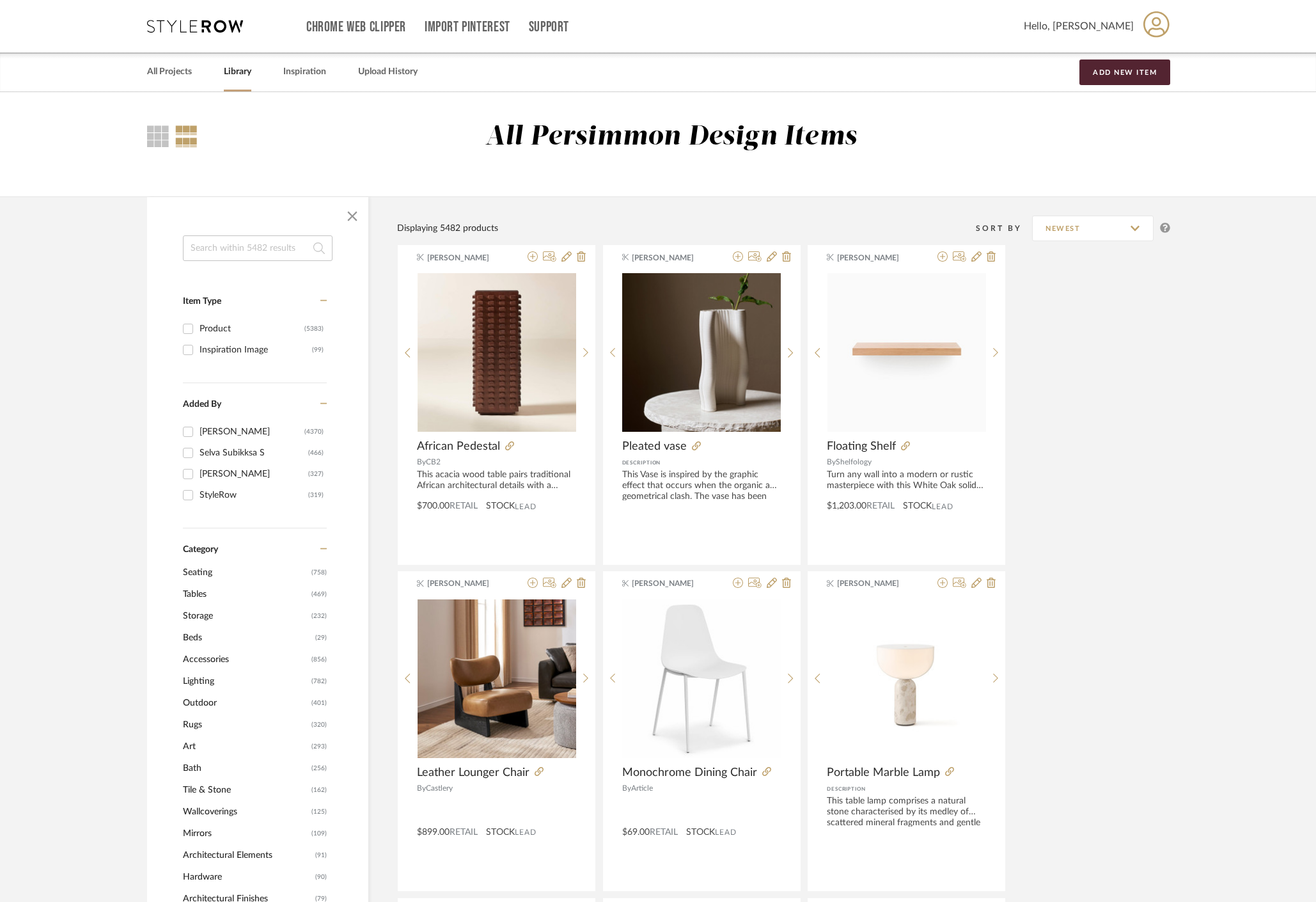  Describe the element at coordinates (247, 855) in the screenshot. I see `span: Architectural Elements` at that location.